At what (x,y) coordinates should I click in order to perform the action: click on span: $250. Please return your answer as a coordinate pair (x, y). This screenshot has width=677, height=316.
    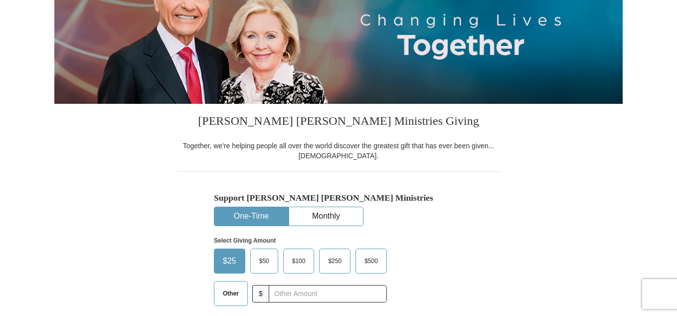
    Looking at the image, I should click on (335, 261).